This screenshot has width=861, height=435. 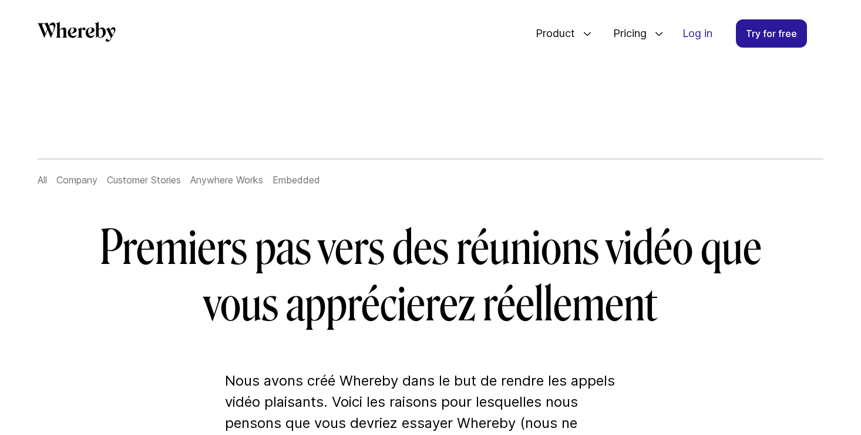 What do you see at coordinates (76, 33) in the screenshot?
I see `a: Whereby` at bounding box center [76, 33].